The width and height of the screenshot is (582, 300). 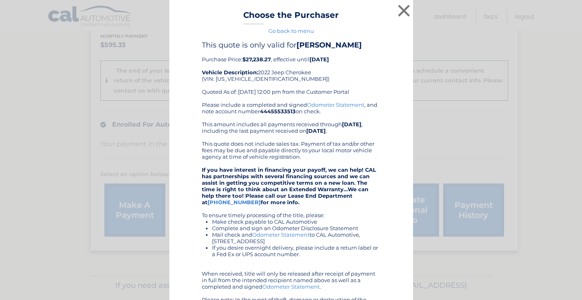 What do you see at coordinates (230, 72) in the screenshot?
I see `strong: Vehicle Description:` at bounding box center [230, 72].